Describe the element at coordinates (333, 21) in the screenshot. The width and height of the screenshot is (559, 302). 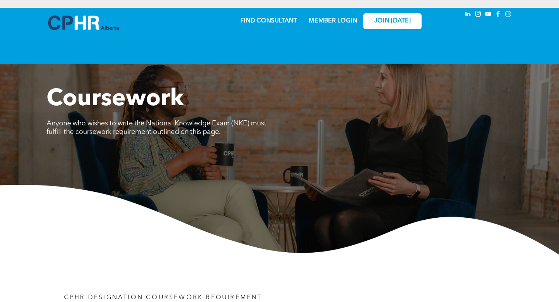
I see `a: MEMBER LOGIN` at that location.